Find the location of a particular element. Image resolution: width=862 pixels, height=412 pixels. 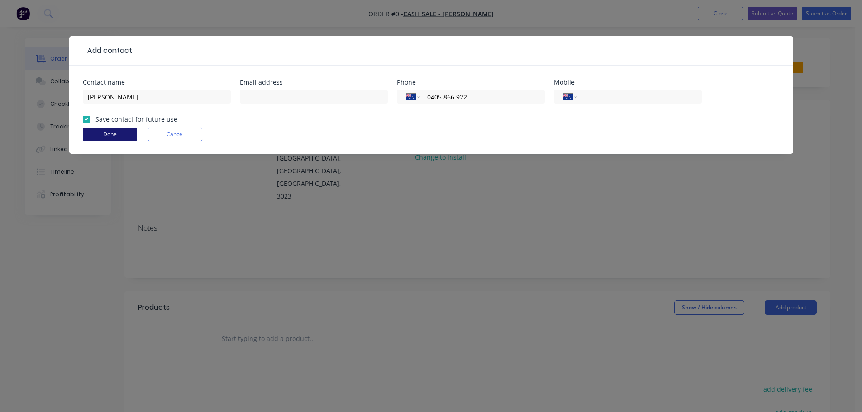

div: Contact name is located at coordinates (157, 82).